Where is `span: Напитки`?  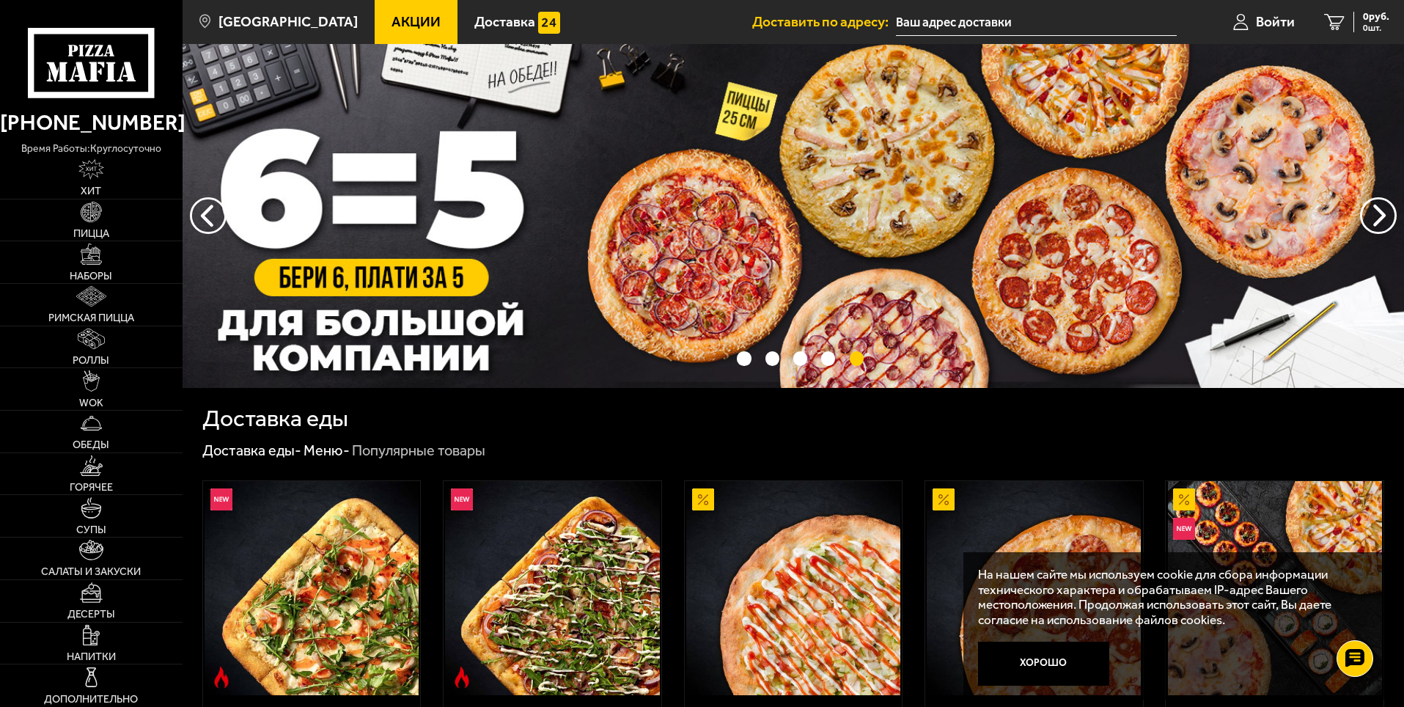
span: Напитки is located at coordinates (91, 656).